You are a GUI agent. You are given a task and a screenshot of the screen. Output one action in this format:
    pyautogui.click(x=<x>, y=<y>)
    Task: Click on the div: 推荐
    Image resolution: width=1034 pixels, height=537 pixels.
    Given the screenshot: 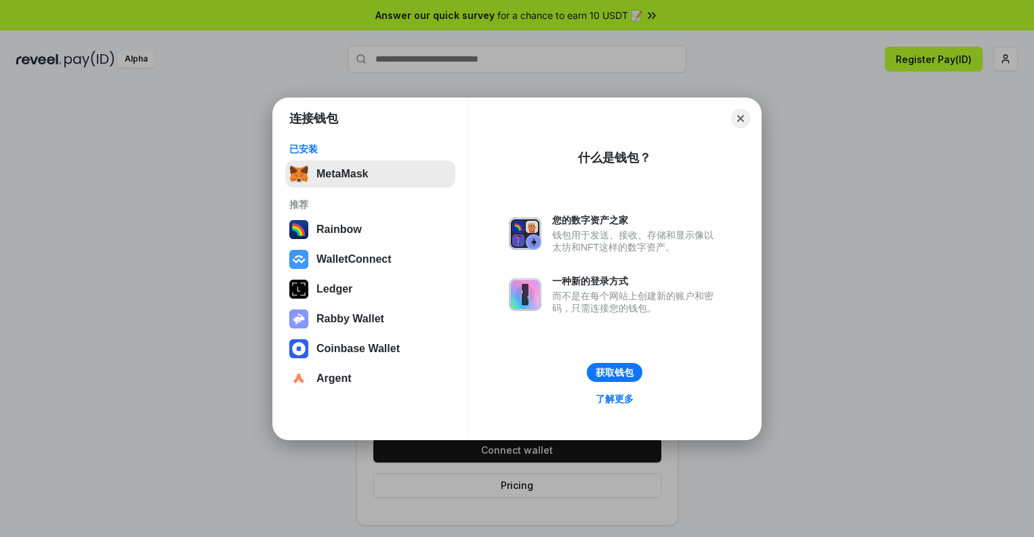 What is the action you would take?
    pyautogui.click(x=370, y=205)
    